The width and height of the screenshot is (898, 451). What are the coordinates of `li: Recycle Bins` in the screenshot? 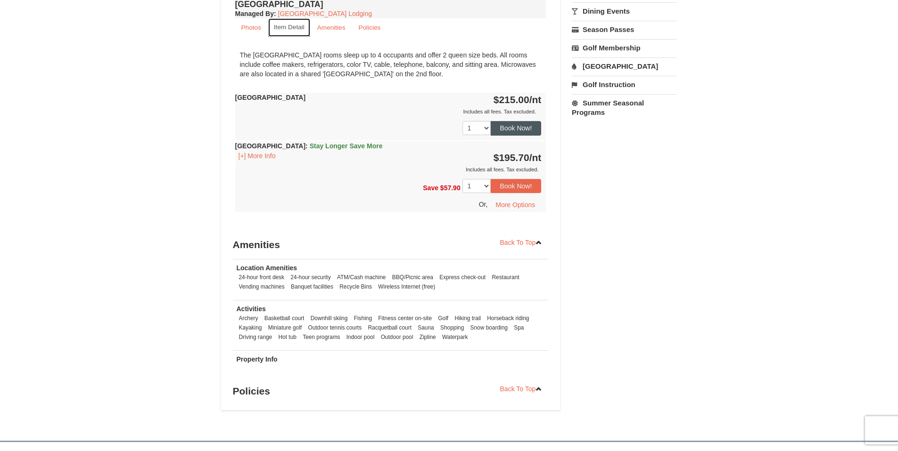 It's located at (355, 287).